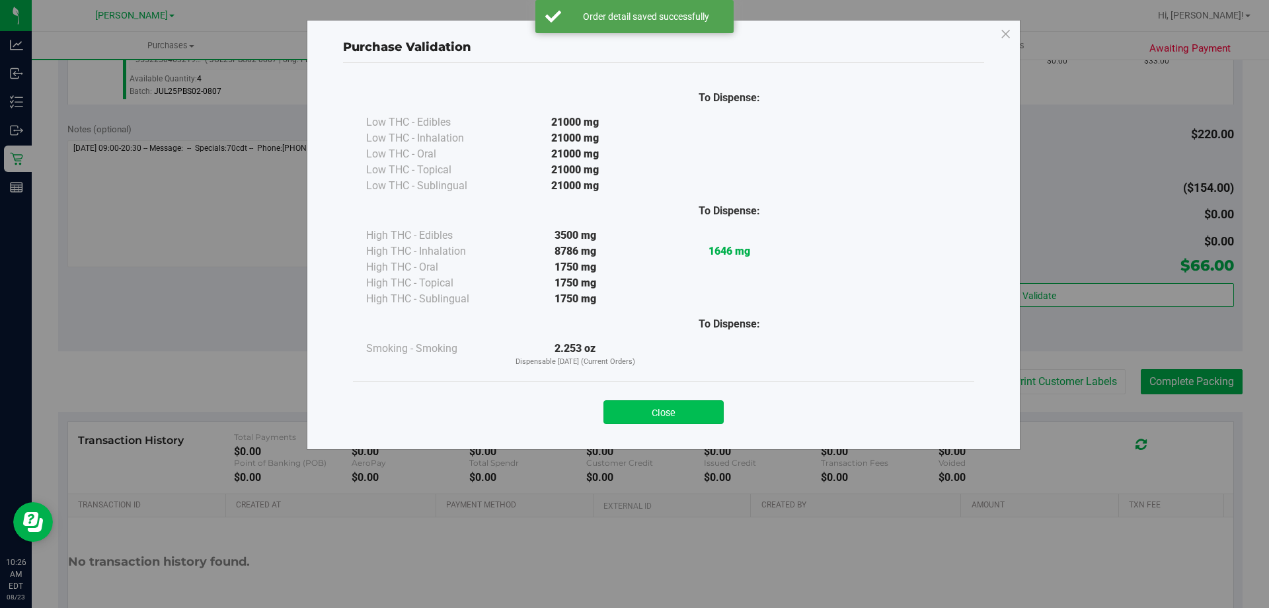  I want to click on div: Low THC - Sublingual, so click(432, 186).